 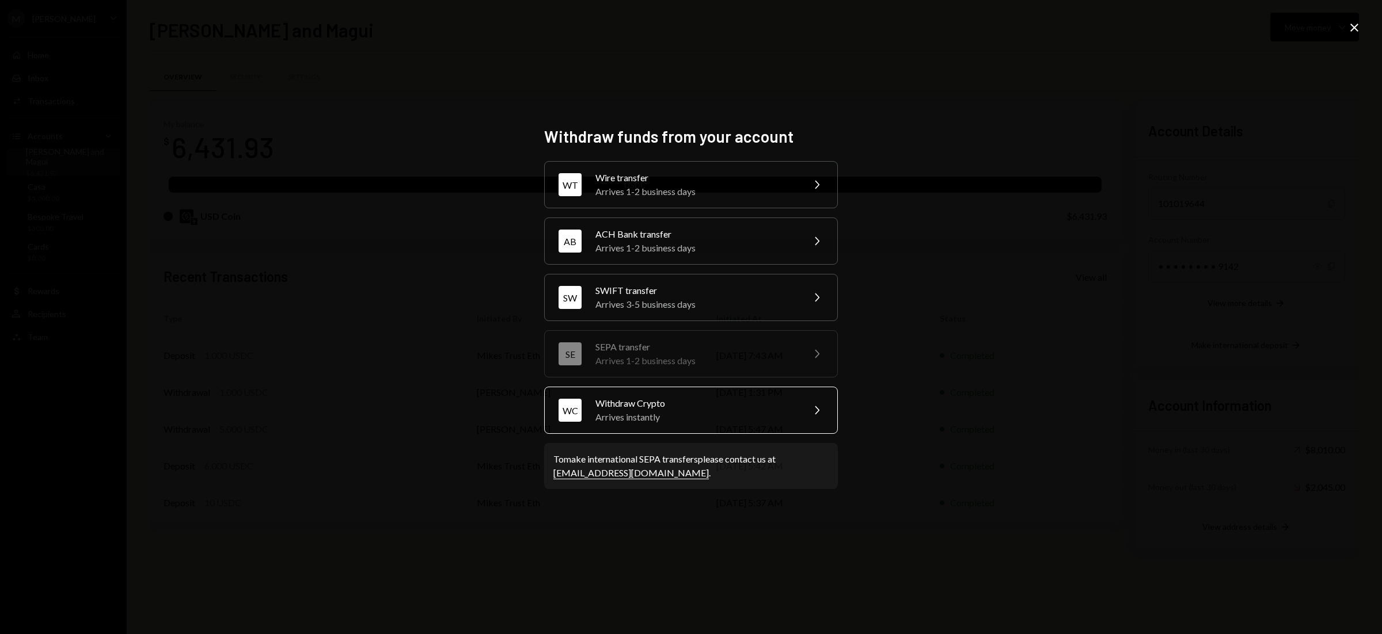 I want to click on div: Wire transfer, so click(x=695, y=178).